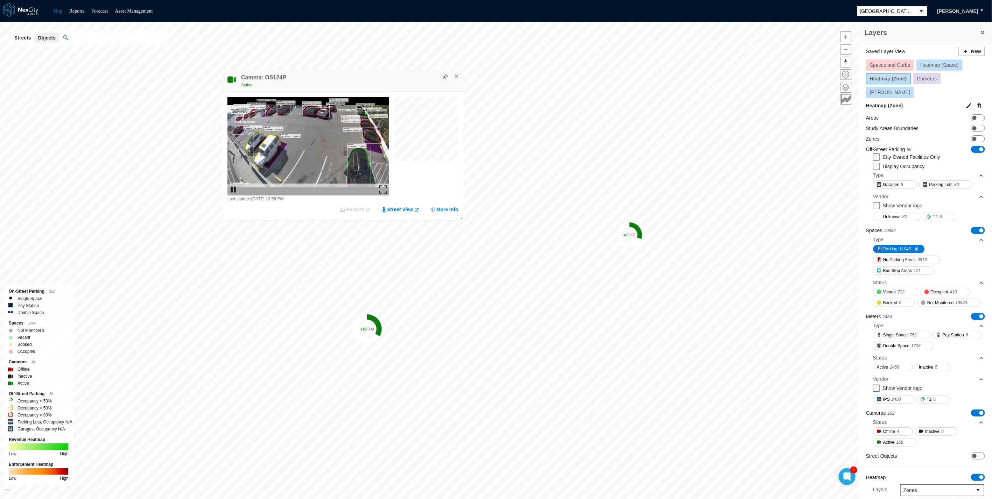  I want to click on span: Bus Stop Areas, so click(897, 271).